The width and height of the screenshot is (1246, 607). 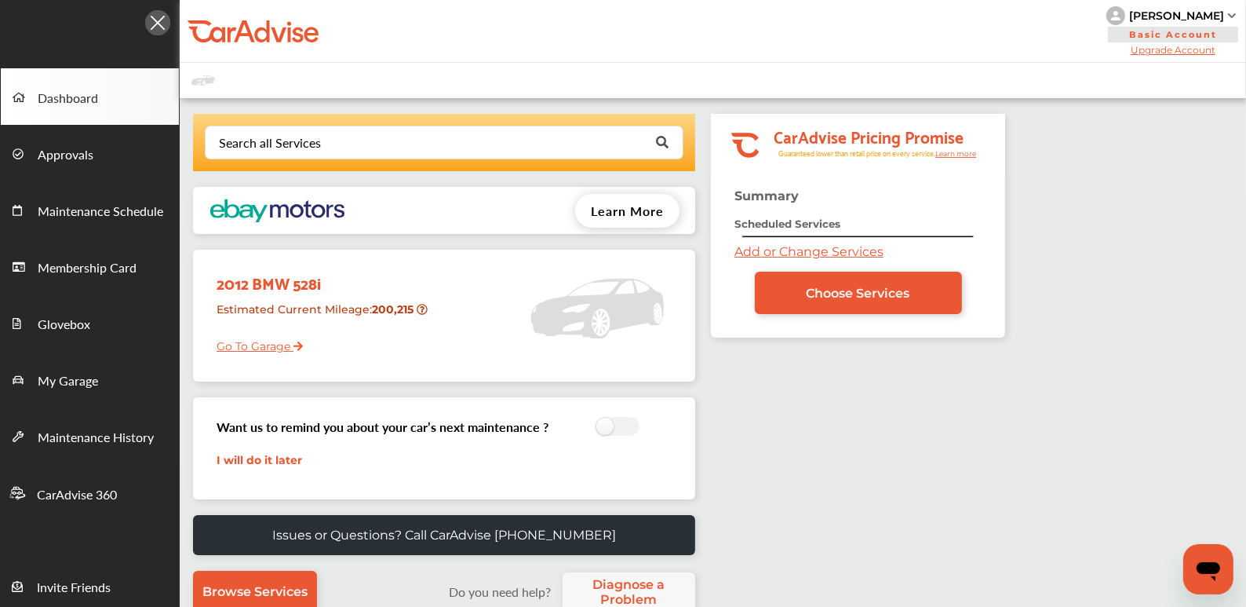 I want to click on span: Maintenance History, so click(x=96, y=438).